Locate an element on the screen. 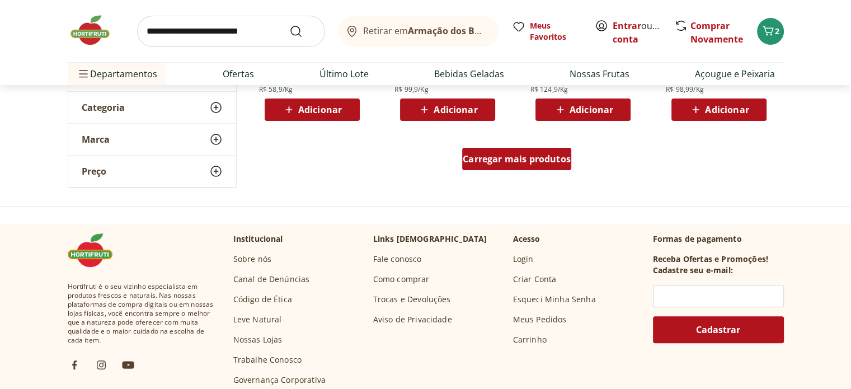  button: Carrinho is located at coordinates (770, 31).